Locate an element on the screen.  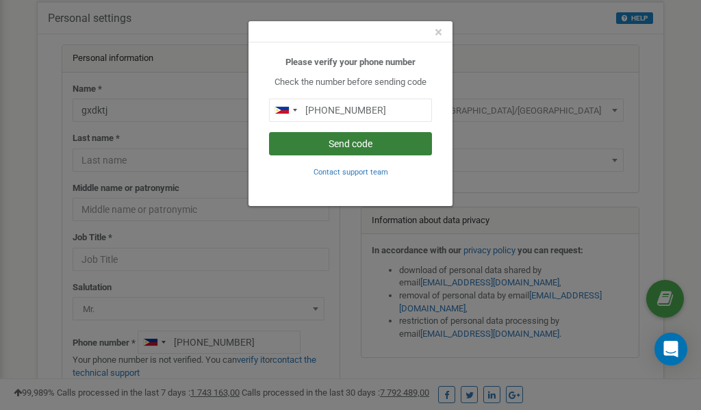
small: Contact support team is located at coordinates (350, 172).